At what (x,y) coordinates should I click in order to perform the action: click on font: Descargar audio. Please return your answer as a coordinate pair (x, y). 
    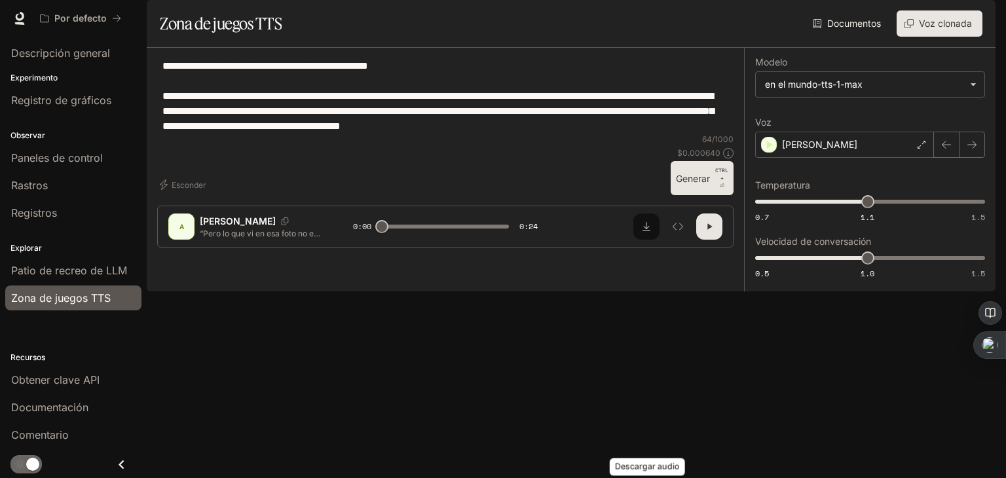
    Looking at the image, I should click on (647, 466).